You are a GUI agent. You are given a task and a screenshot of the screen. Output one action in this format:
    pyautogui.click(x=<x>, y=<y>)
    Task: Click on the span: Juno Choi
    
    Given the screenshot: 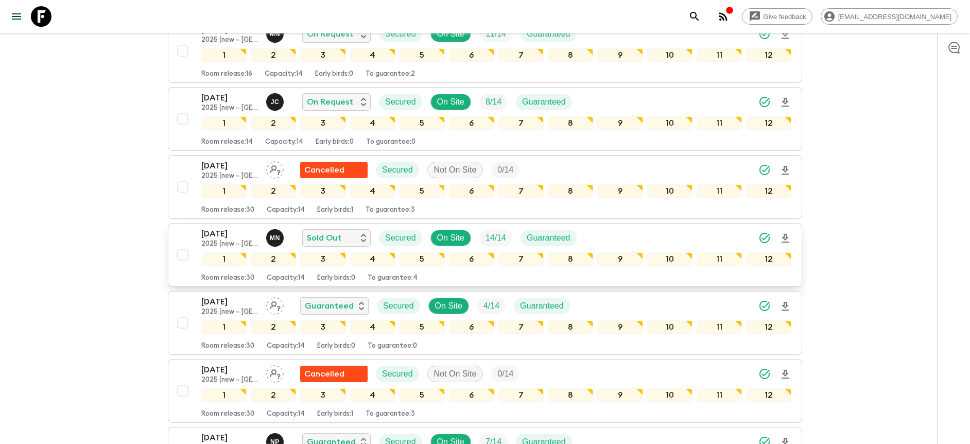 What is the action you would take?
    pyautogui.click(x=276, y=100)
    